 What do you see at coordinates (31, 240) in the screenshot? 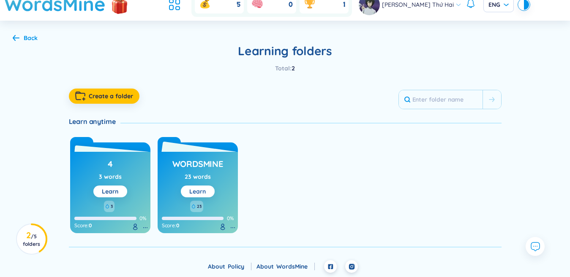
I see `h3: 2` at bounding box center [31, 240].